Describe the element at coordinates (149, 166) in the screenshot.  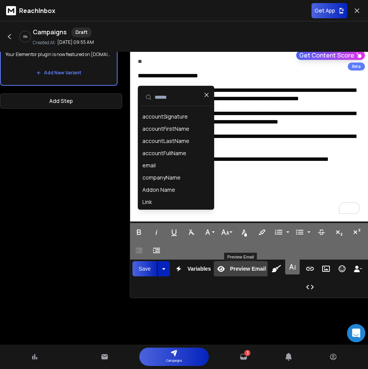
I see `div: email` at that location.